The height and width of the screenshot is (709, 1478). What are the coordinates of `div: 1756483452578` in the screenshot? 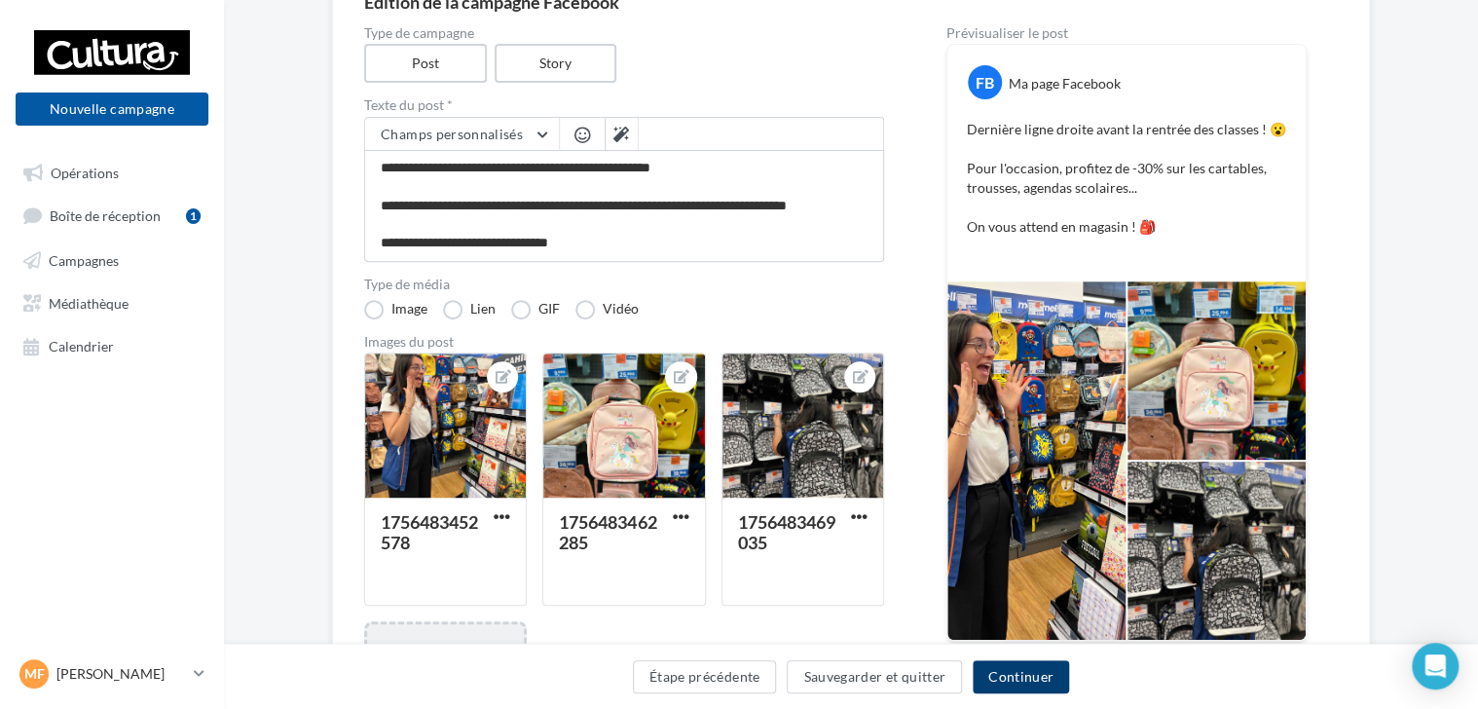 It's located at (429, 532).